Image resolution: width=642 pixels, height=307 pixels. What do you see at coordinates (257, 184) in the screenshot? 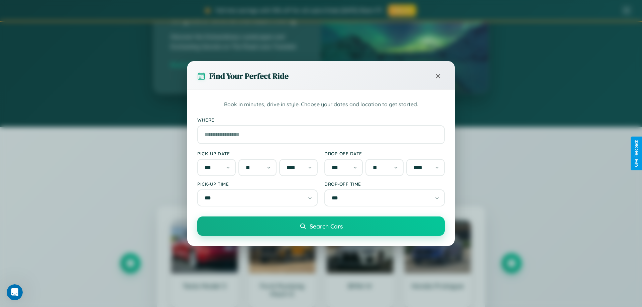
I see `label: Pick-up Time` at bounding box center [257, 184].